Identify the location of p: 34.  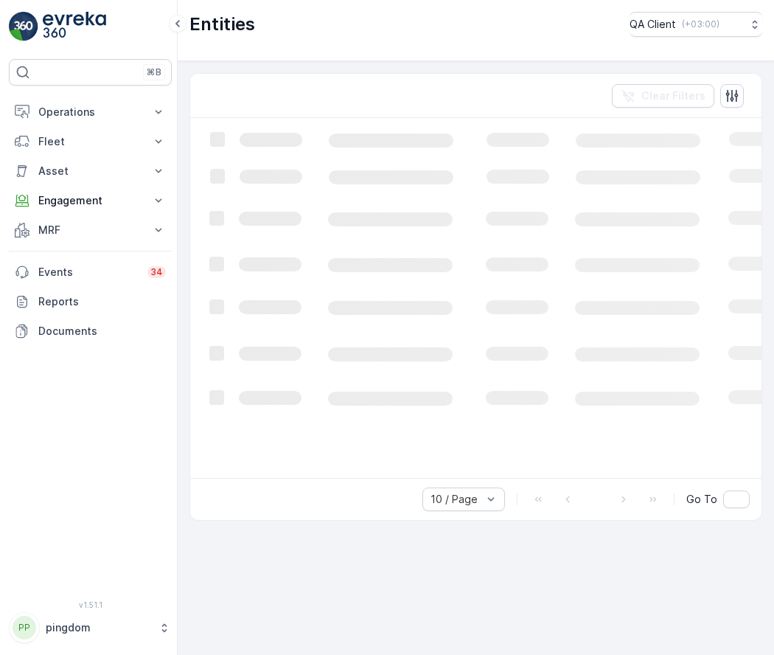
(156, 272).